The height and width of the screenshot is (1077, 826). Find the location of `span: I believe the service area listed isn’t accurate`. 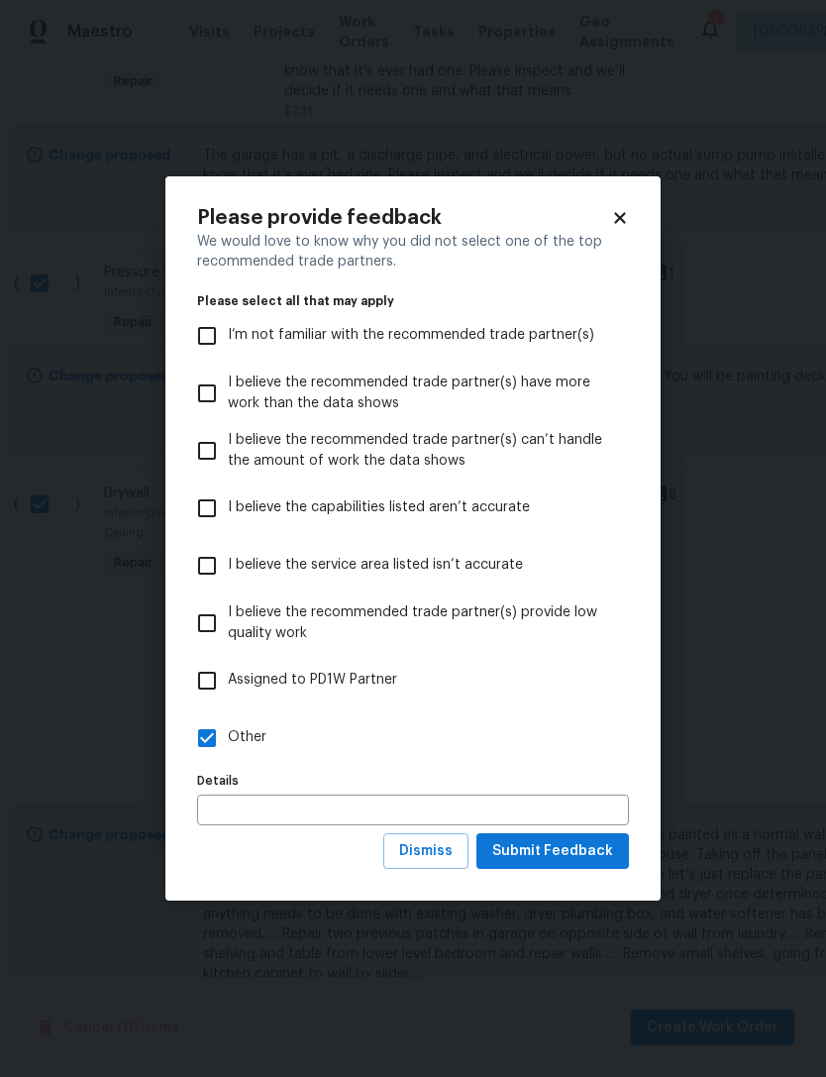

span: I believe the service area listed isn’t accurate is located at coordinates (376, 565).